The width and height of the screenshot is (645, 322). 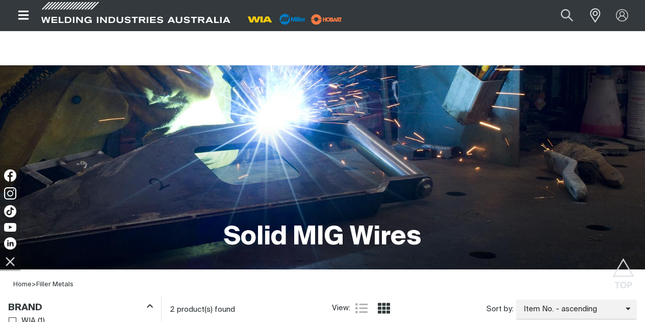 I want to click on button: Search products, so click(x=567, y=15).